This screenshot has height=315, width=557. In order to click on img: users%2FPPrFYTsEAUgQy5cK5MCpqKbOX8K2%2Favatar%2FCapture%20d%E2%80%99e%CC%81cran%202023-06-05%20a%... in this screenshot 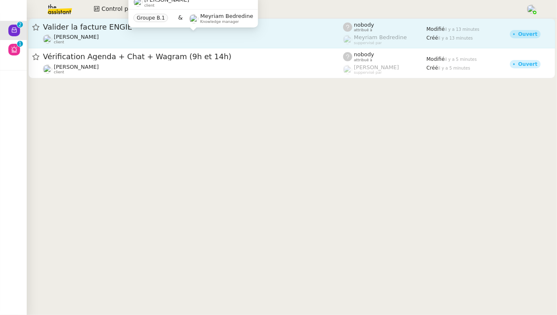, I will do `click(531, 9)`.